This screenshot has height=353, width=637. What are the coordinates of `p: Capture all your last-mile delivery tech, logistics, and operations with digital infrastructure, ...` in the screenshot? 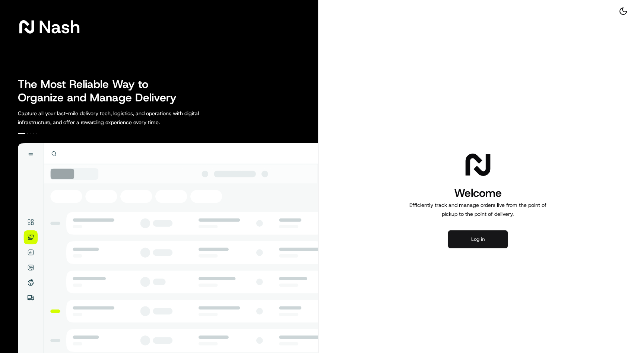 It's located at (125, 118).